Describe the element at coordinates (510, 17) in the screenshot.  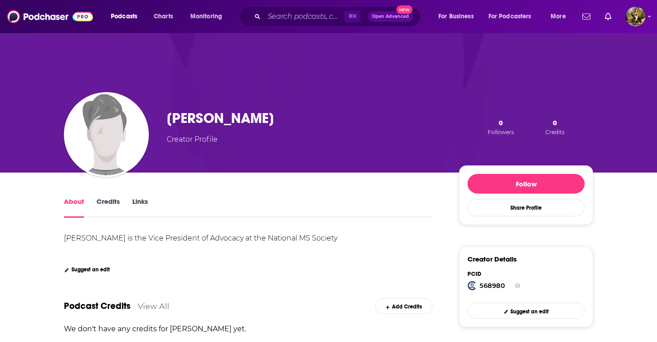
I see `span: For Podcasters` at that location.